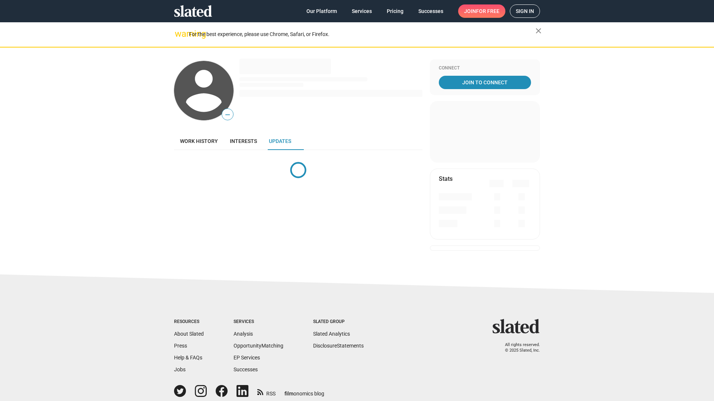 This screenshot has height=401, width=714. Describe the element at coordinates (180, 370) in the screenshot. I see `a: Jobs` at that location.